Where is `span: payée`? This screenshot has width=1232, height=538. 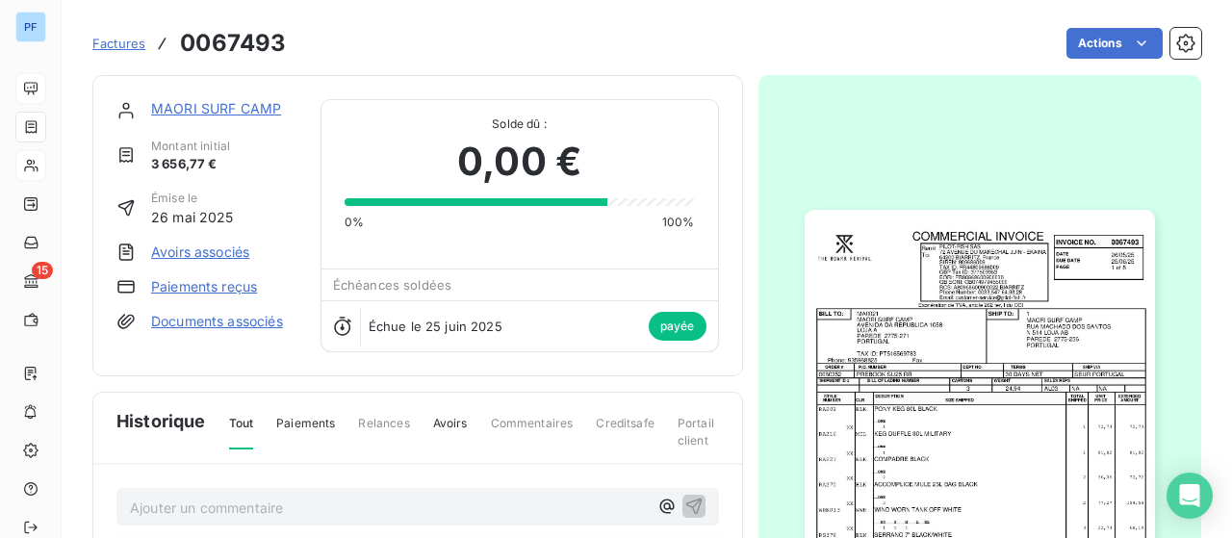
span: payée is located at coordinates (678, 326).